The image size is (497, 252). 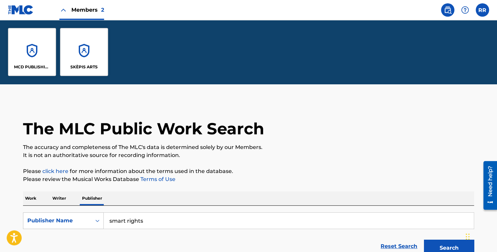 I want to click on p: Work, so click(x=31, y=198).